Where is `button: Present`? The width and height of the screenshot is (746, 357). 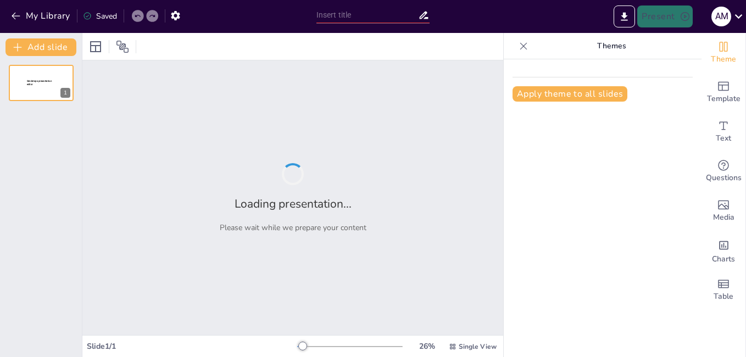 button: Present is located at coordinates (665, 16).